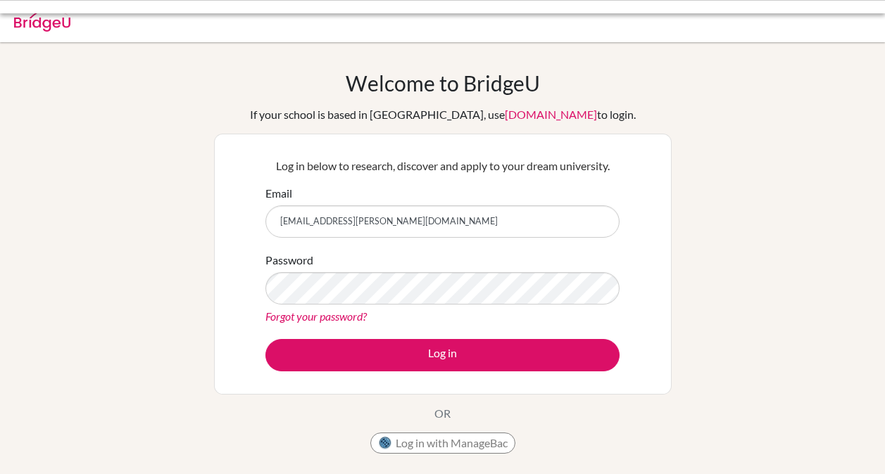  Describe the element at coordinates (443, 443) in the screenshot. I see `button: Log in with ManageBac` at that location.